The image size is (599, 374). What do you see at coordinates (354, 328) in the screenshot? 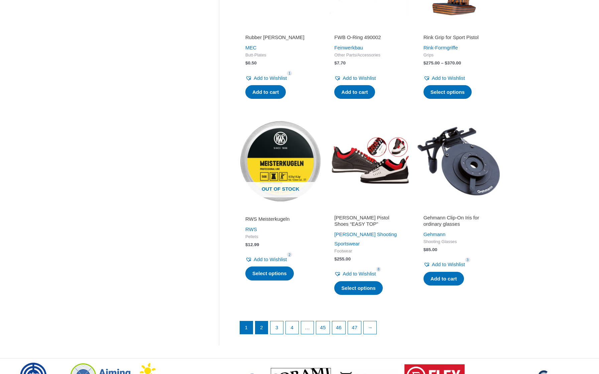
I see `a: Page 47` at bounding box center [354, 328].